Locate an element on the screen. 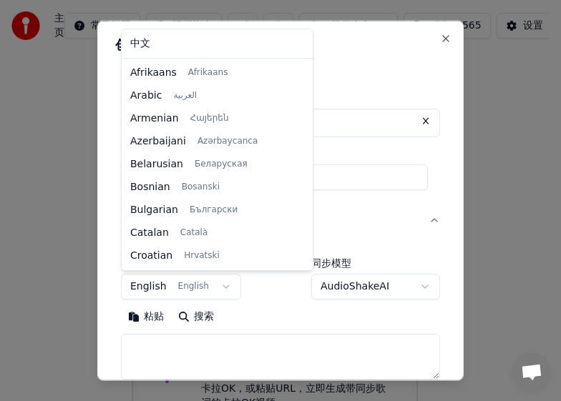 The width and height of the screenshot is (561, 401). span: Armenian is located at coordinates (155, 119).